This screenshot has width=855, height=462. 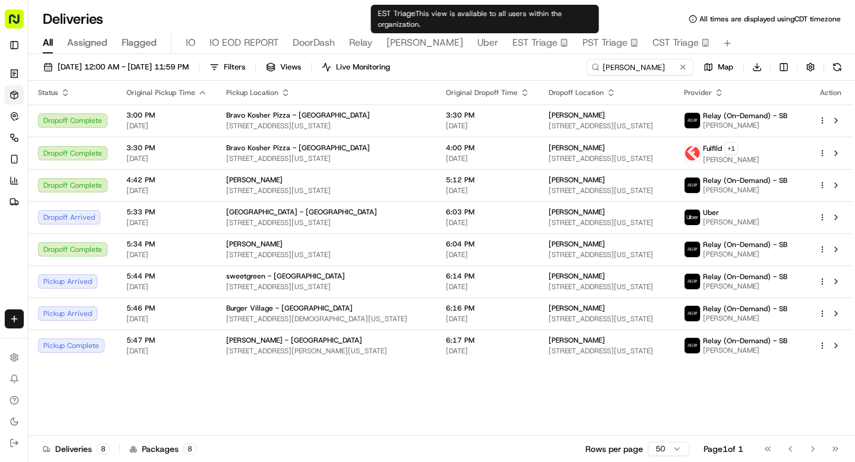 I want to click on span: 5:46 PM, so click(x=167, y=308).